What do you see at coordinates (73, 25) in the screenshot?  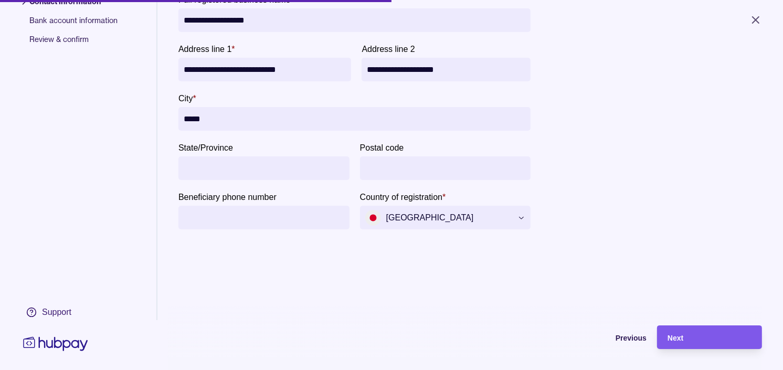 I see `span: Bank account information` at bounding box center [73, 25].